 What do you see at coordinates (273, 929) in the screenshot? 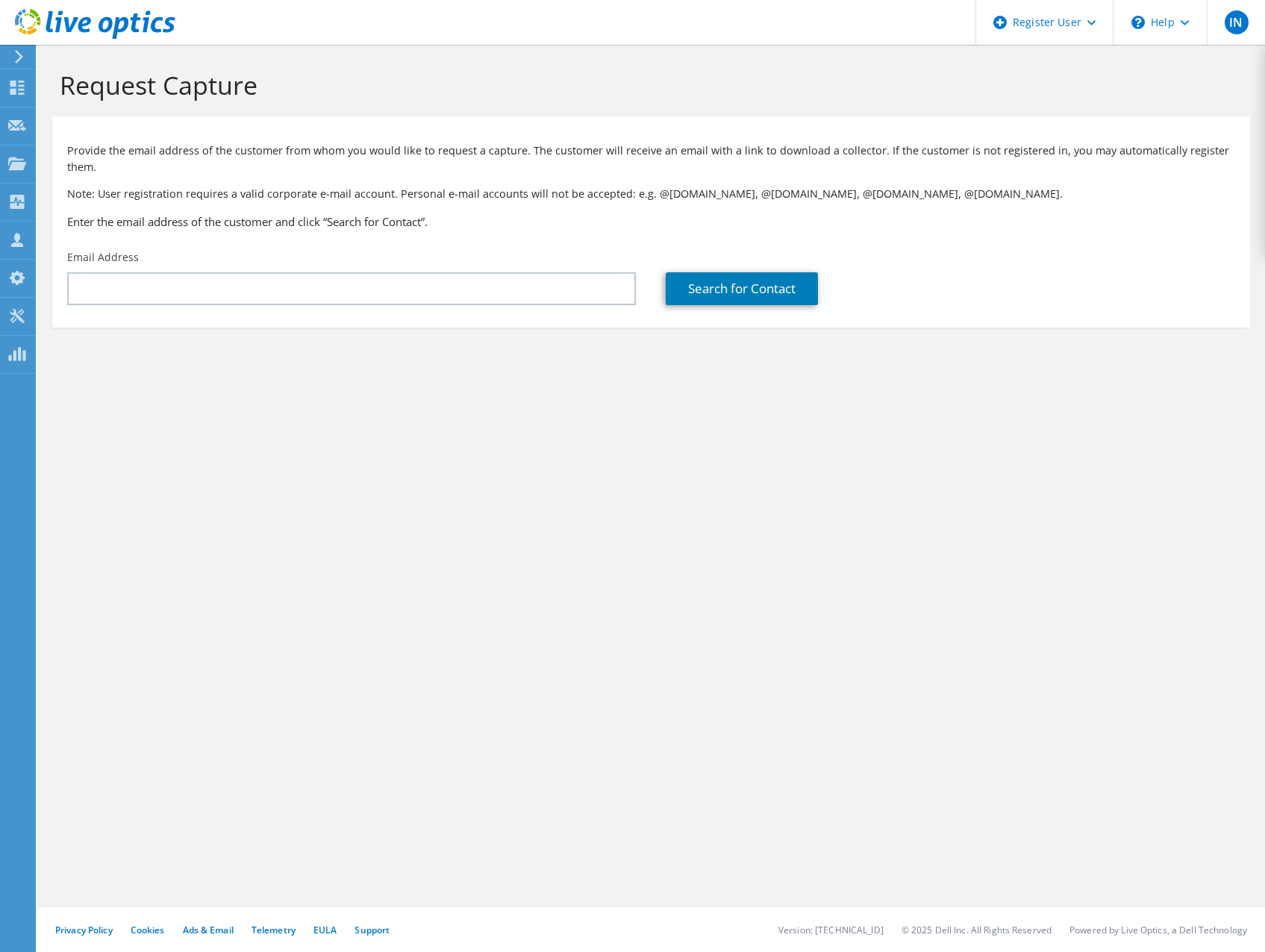
I see `a: Telemetry` at bounding box center [273, 929].